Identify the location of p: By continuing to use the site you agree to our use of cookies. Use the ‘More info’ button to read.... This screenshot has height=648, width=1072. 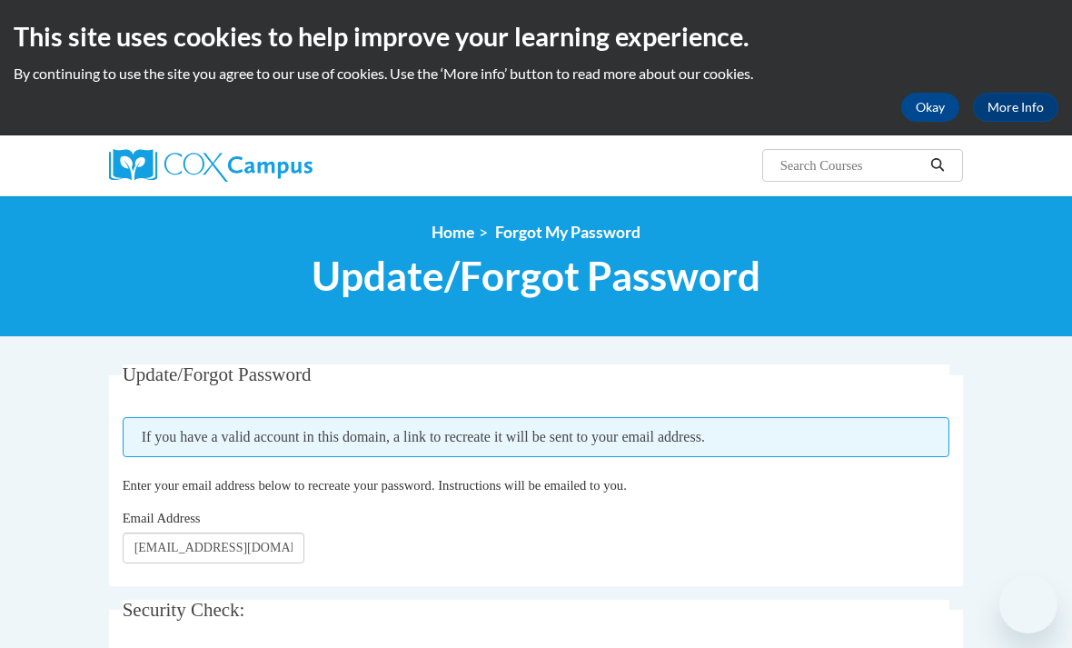
(536, 74).